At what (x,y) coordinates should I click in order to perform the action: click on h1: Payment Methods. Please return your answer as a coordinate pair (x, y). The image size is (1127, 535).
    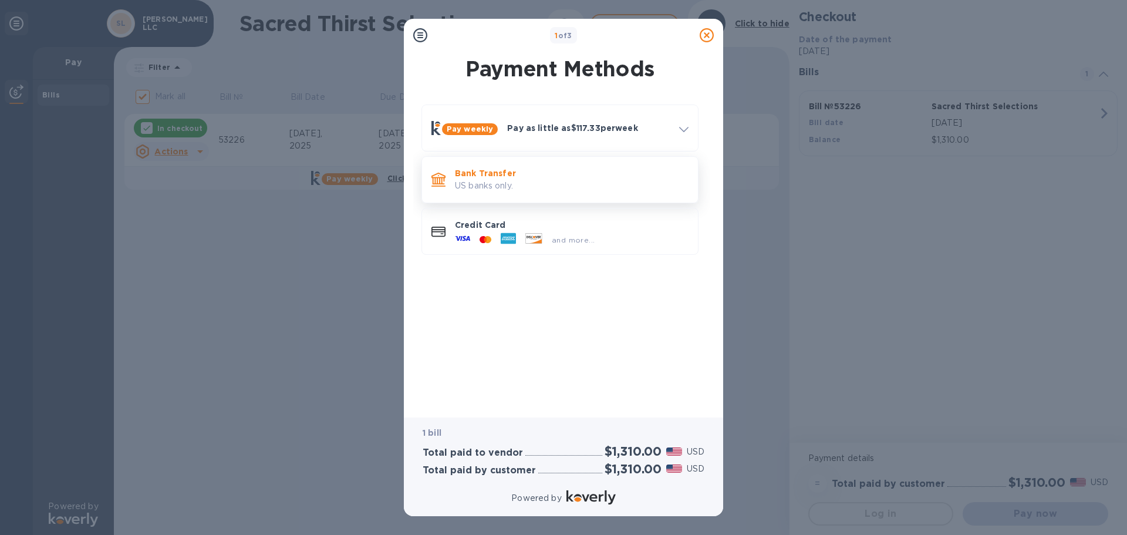
    Looking at the image, I should click on (560, 69).